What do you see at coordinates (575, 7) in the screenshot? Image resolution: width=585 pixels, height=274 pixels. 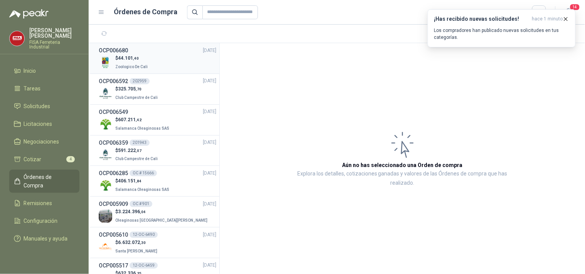 I see `span: 14` at bounding box center [575, 7].